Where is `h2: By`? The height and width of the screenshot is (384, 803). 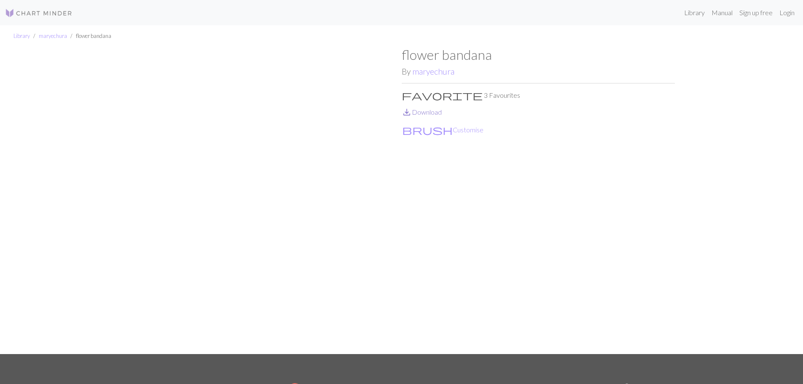
h2: By is located at coordinates (538, 71).